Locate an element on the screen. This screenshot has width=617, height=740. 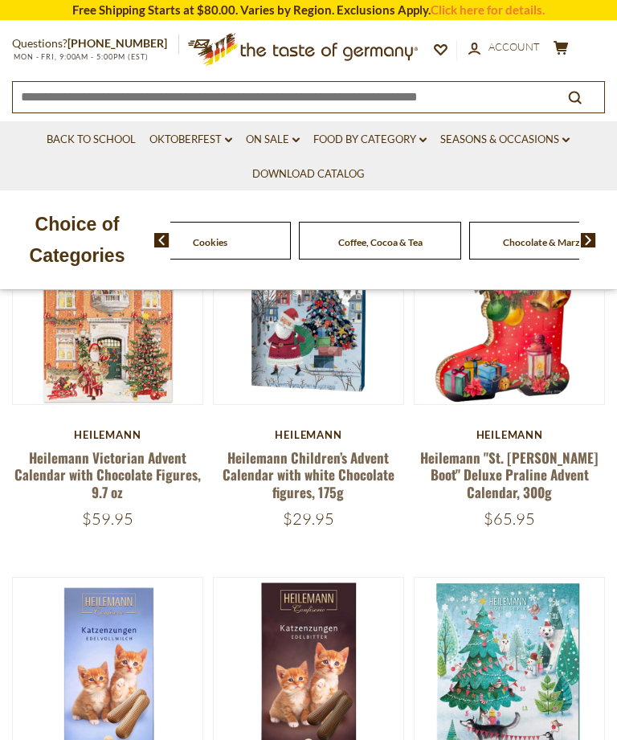
a: Click here for details. is located at coordinates (488, 10).